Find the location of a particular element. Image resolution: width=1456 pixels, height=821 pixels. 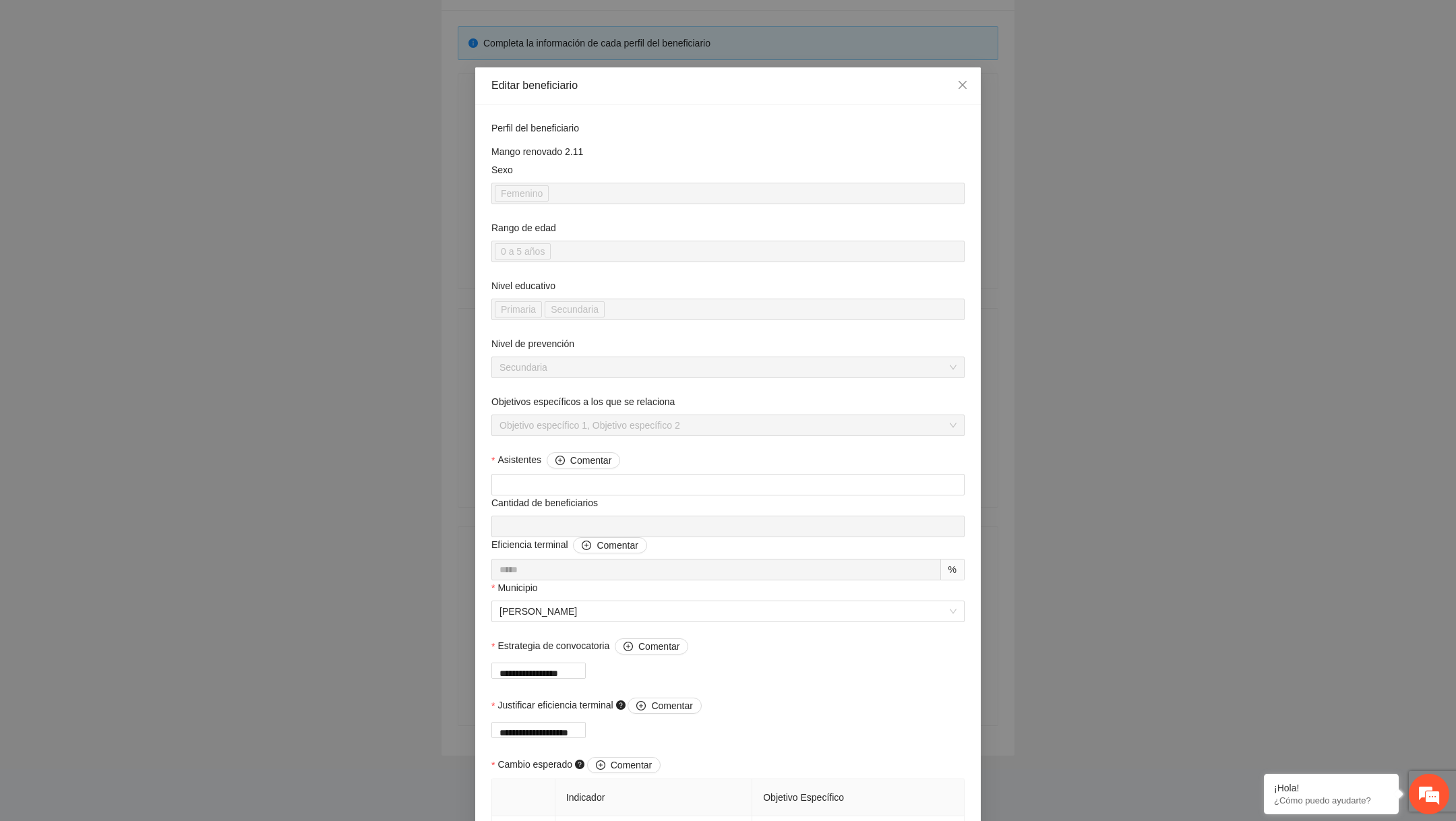

div: Minimizar ventana de chat en vivo is located at coordinates (238, 23).